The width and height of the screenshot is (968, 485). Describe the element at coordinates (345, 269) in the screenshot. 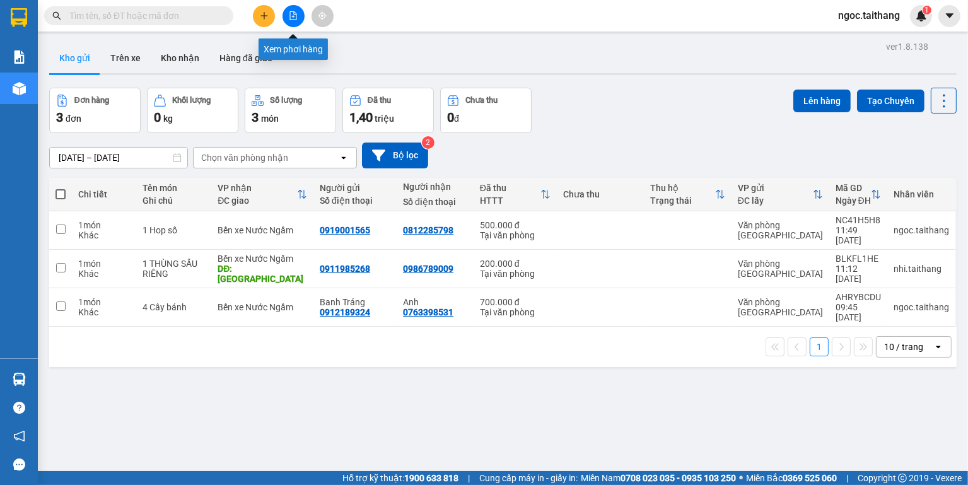

I see `div: 0911985268` at that location.